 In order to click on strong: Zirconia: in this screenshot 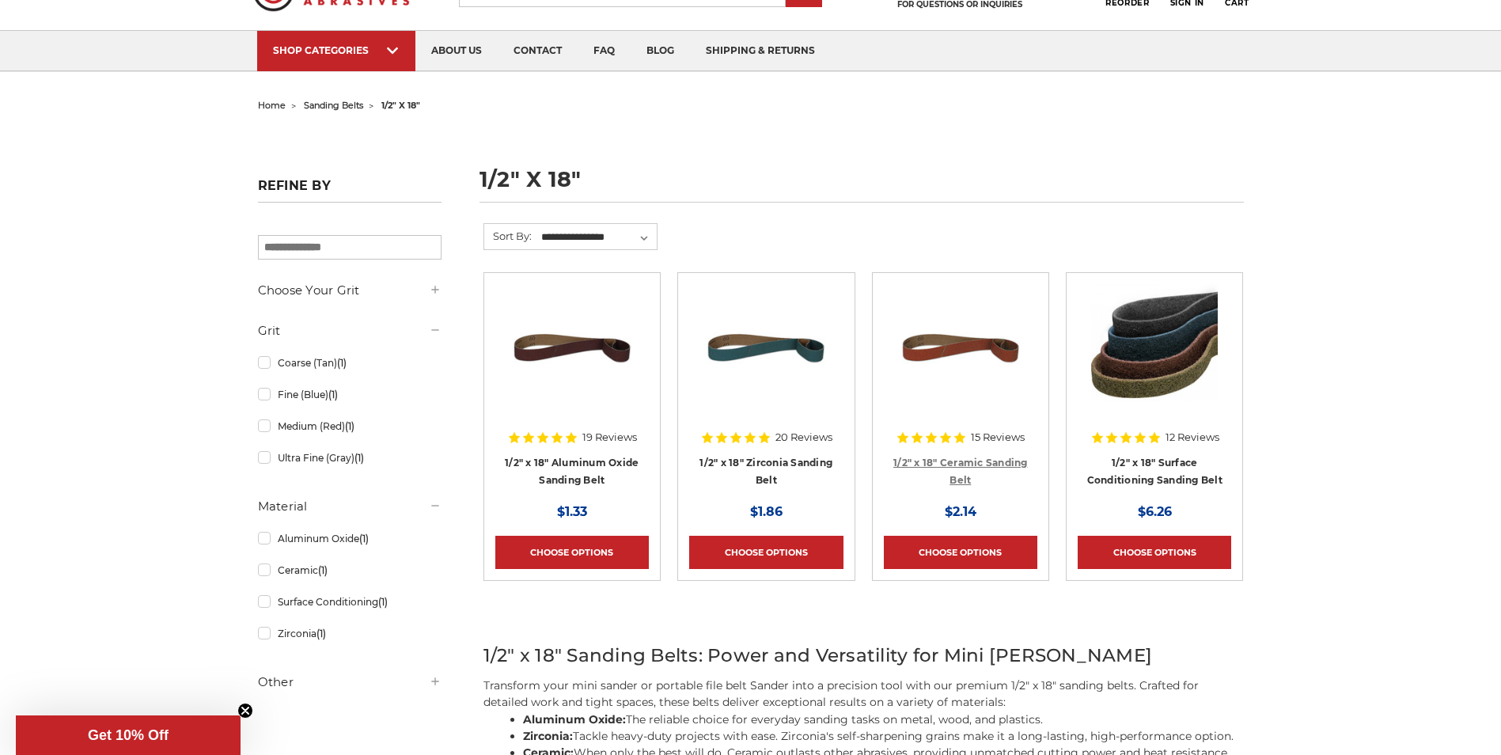, I will do `click(547, 736)`.